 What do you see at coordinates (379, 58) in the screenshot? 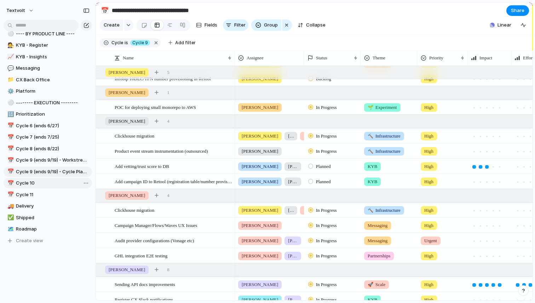
I see `span: Theme` at bounding box center [379, 58].